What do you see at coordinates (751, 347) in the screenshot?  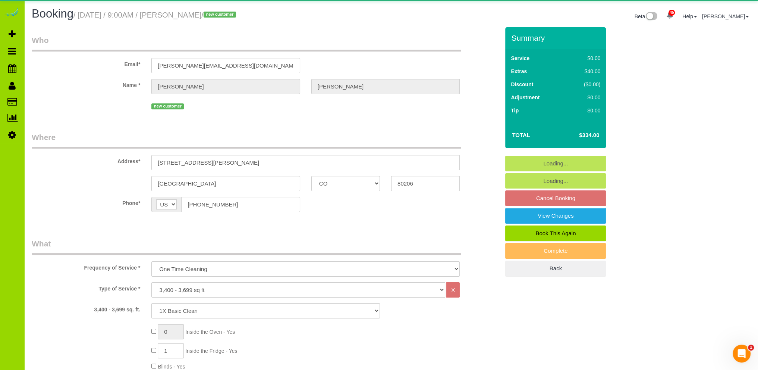 I see `span: 1` at bounding box center [751, 347].